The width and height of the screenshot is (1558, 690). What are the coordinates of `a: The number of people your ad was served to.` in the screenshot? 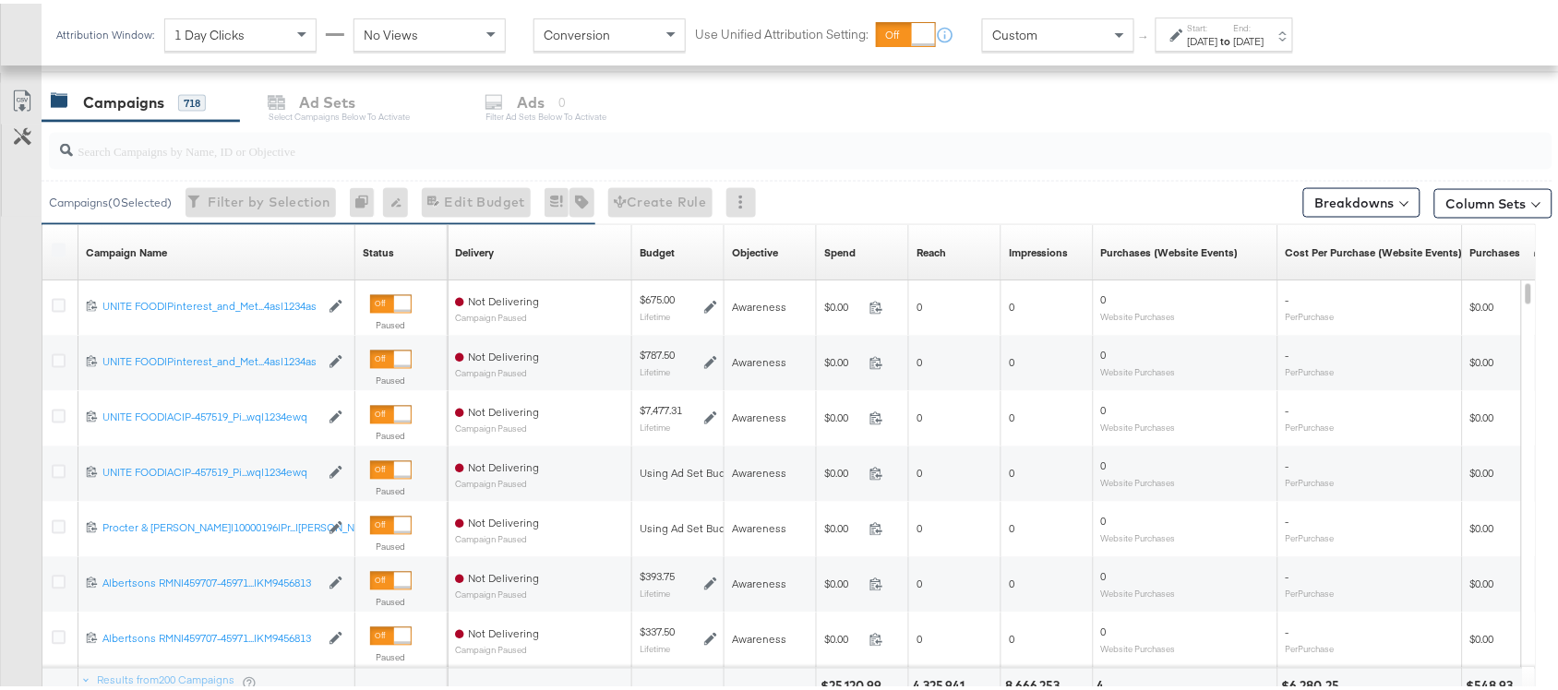 It's located at (931, 249).